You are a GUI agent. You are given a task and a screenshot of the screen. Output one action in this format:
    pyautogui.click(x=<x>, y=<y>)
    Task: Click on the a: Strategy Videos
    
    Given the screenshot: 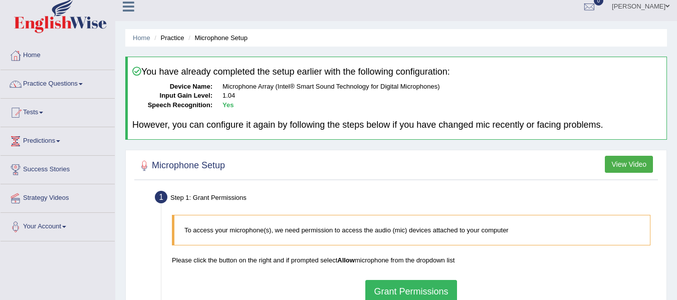 What is the action you would take?
    pyautogui.click(x=58, y=197)
    